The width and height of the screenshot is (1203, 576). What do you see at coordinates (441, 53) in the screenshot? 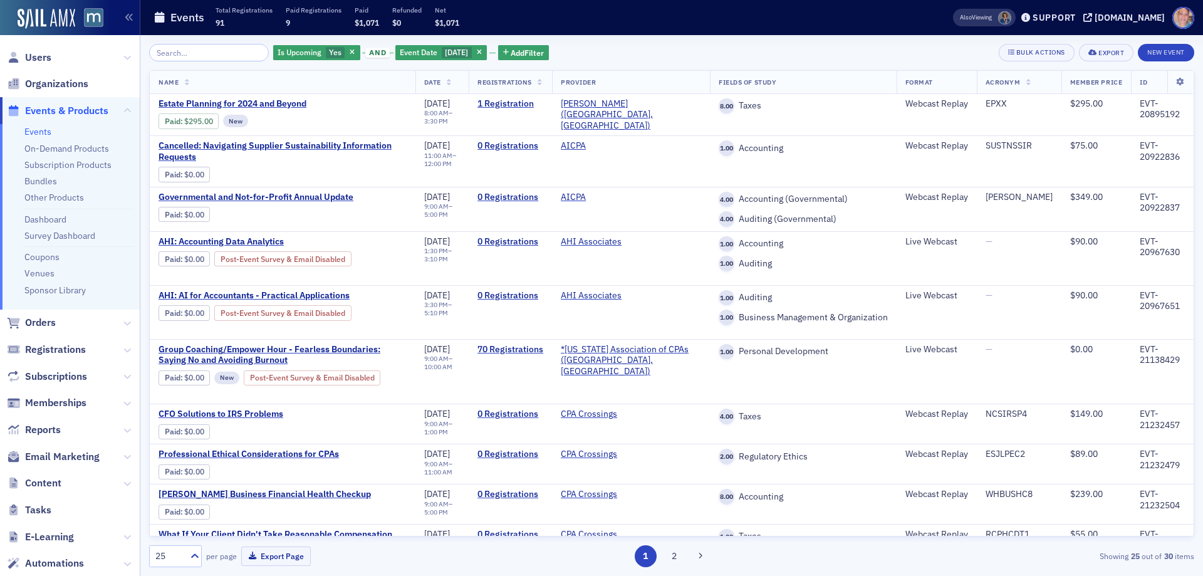
I see `div: 9/23/2025` at bounding box center [441, 53].